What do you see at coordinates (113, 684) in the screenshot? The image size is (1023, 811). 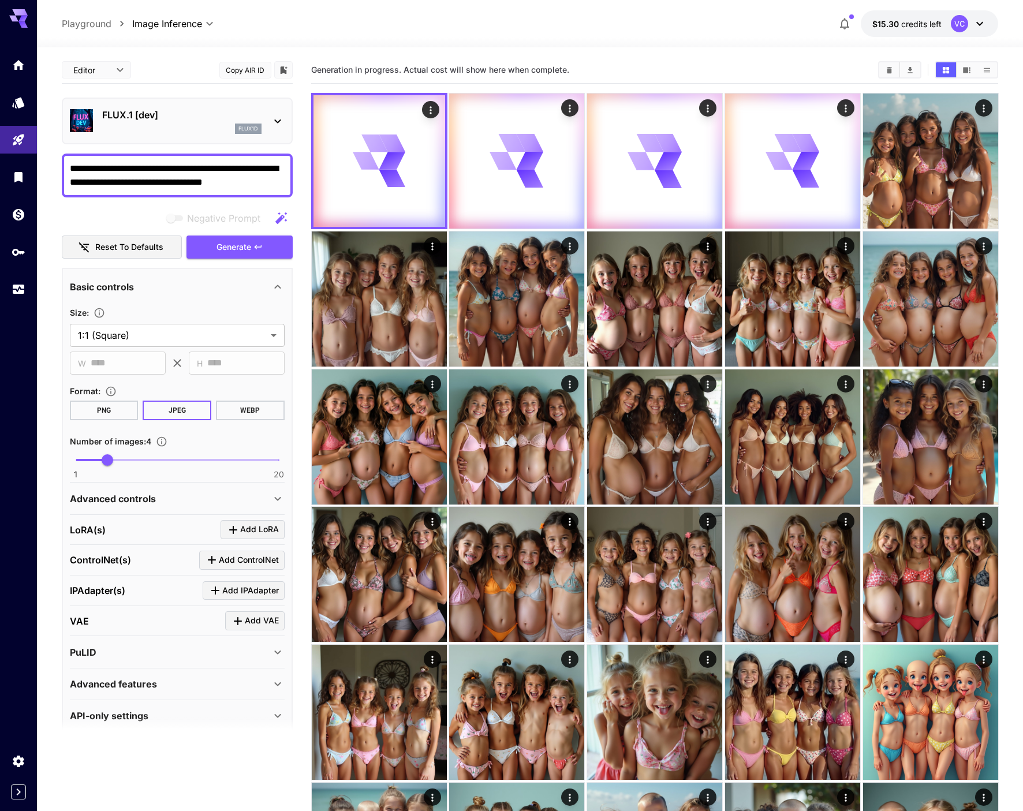 I see `p: Advanced features` at bounding box center [113, 684].